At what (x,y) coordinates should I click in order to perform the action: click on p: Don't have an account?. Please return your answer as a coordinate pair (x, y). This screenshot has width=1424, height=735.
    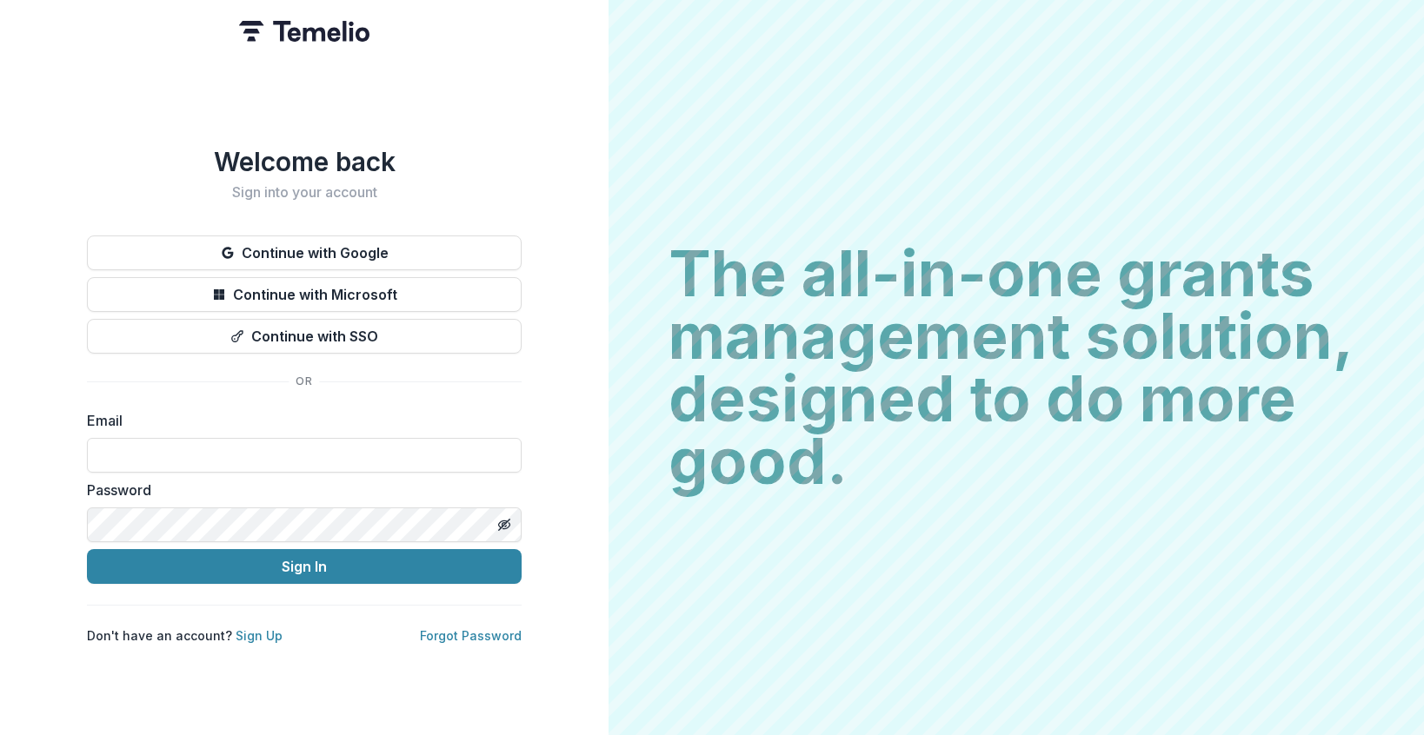
    Looking at the image, I should click on (184, 635).